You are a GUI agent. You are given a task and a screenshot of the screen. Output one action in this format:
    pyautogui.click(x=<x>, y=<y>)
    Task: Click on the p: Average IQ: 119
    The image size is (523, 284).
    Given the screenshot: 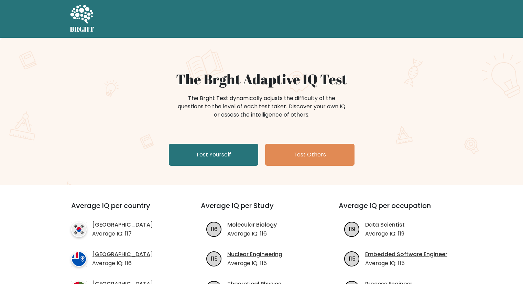 What is the action you would take?
    pyautogui.click(x=385, y=234)
    